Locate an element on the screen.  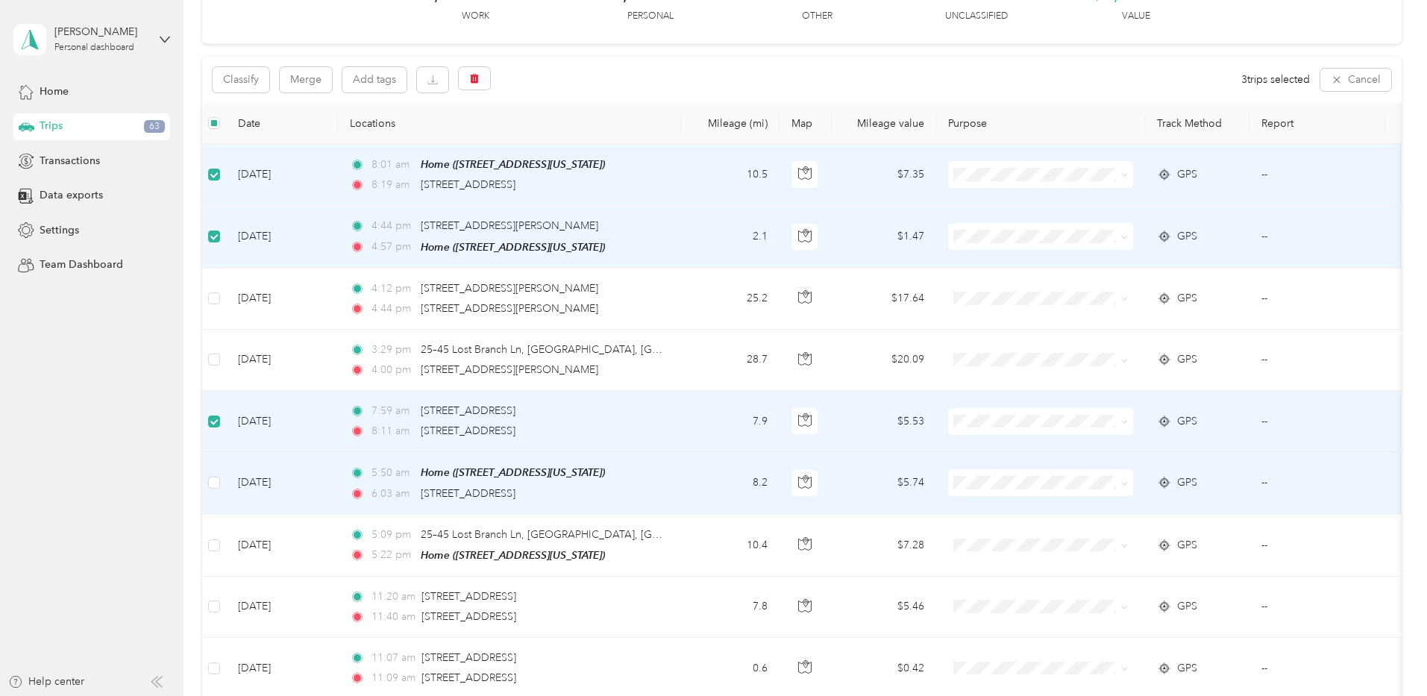
span: 6:03 am is located at coordinates (392, 494).